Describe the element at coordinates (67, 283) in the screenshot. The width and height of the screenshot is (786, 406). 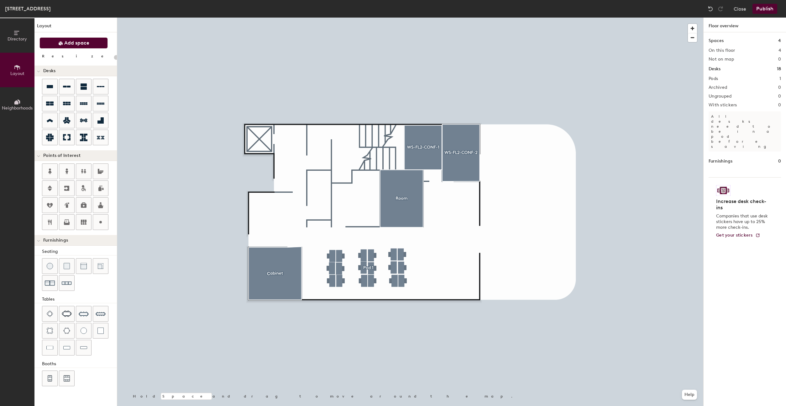
I see `img: Couch (x3)` at that location.